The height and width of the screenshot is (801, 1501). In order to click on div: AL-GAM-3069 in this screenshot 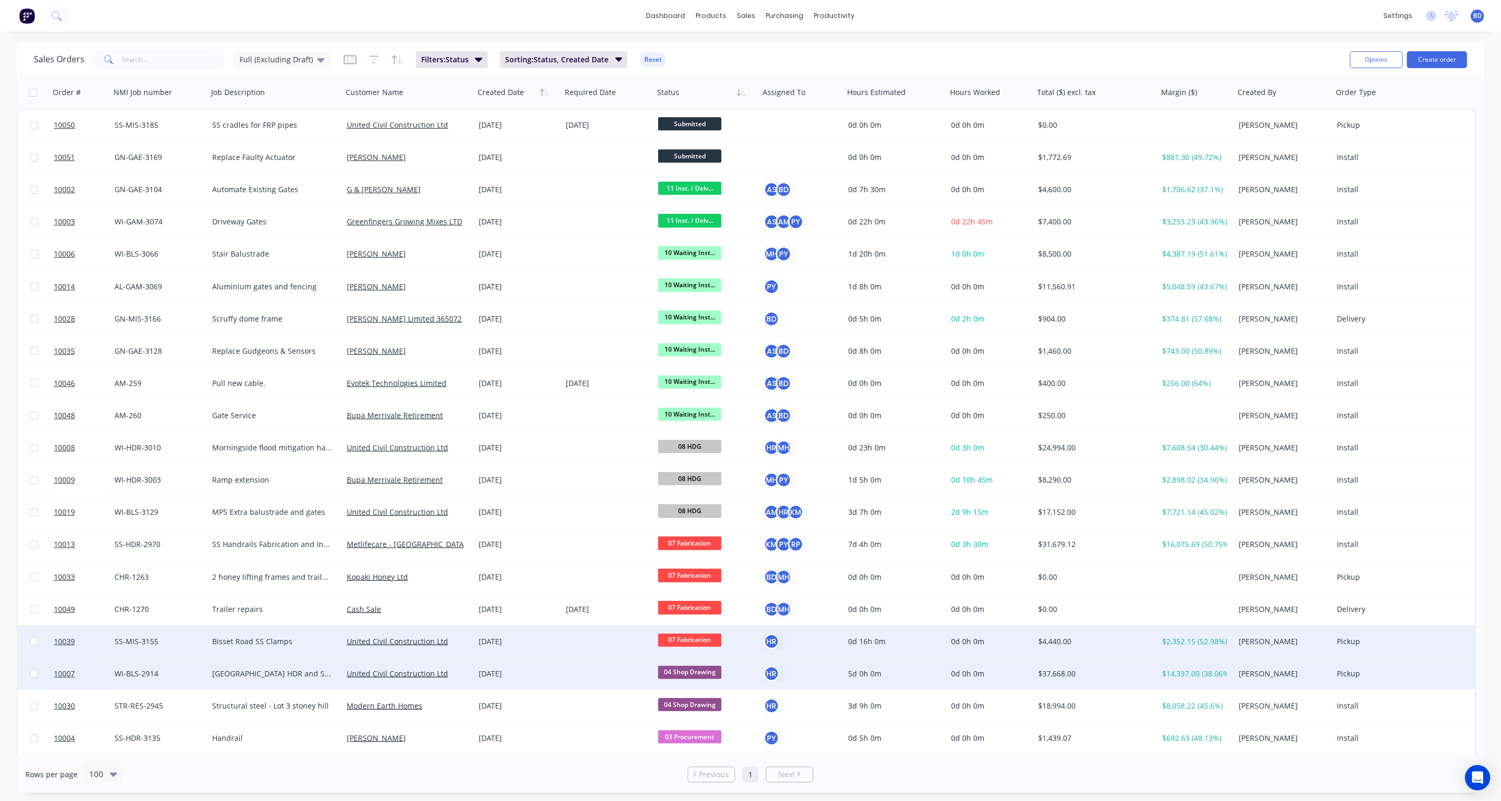, I will do `click(157, 287)`.